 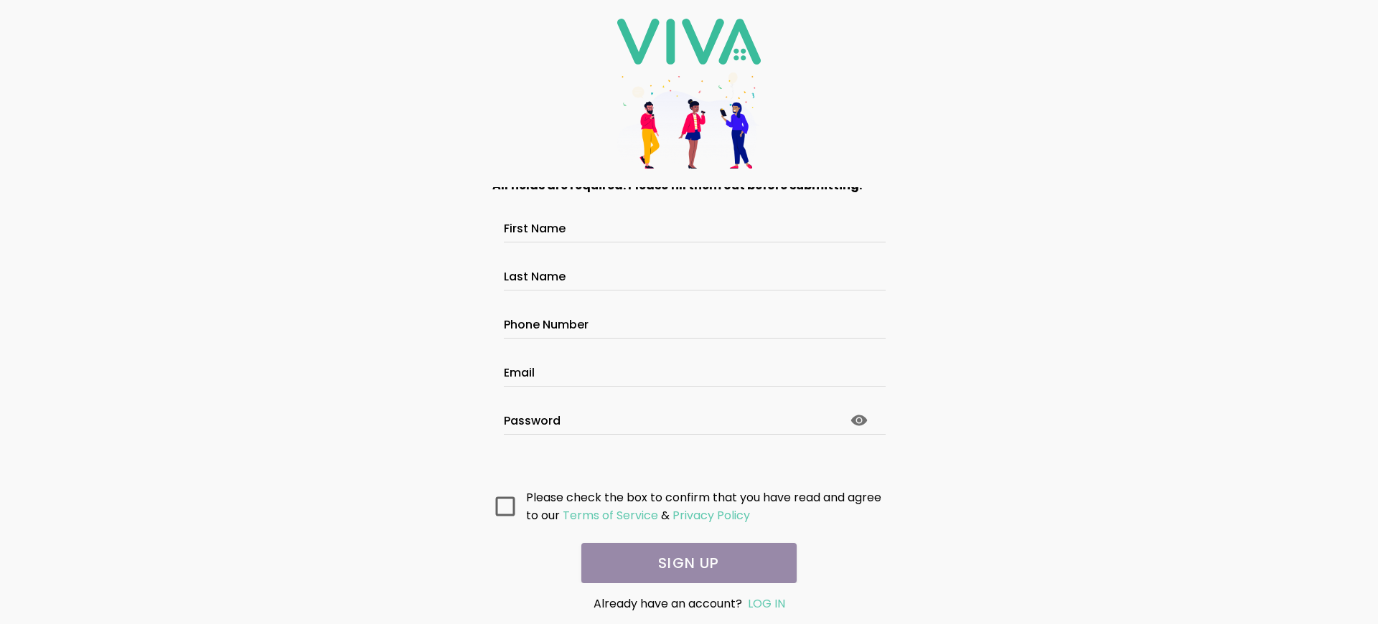 I want to click on ion-col: Please check the box to confirm that you have read and agree to our &, so click(x=706, y=507).